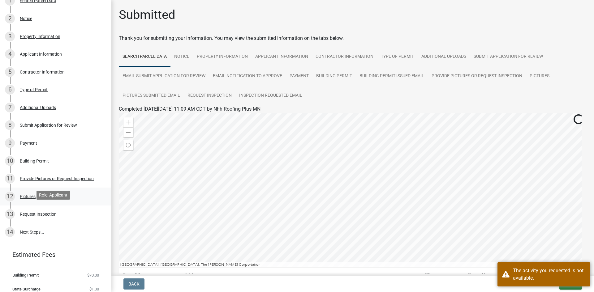 The width and height of the screenshot is (594, 292). I want to click on div: 4, so click(10, 54).